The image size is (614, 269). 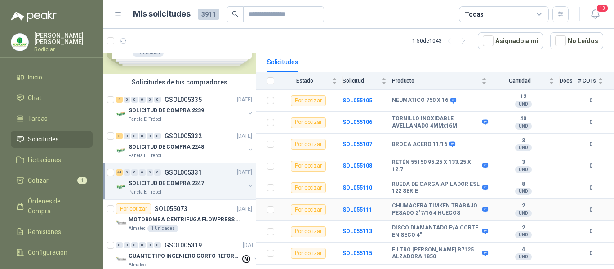 What do you see at coordinates (358, 254) in the screenshot?
I see `a: SOL055115` at bounding box center [358, 254].